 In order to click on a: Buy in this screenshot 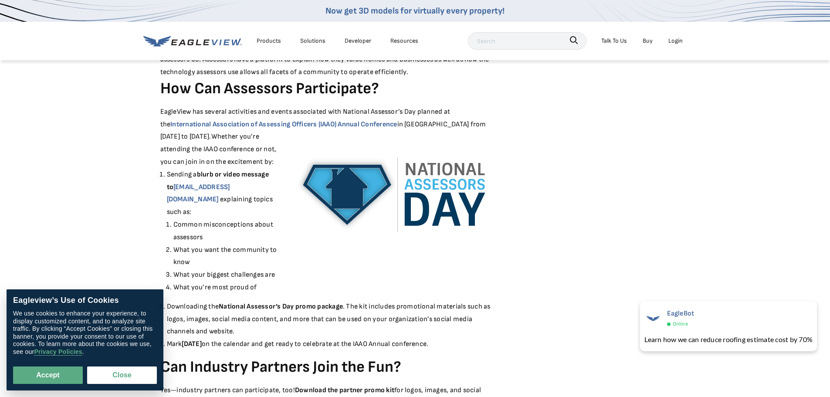, I will do `click(647, 41)`.